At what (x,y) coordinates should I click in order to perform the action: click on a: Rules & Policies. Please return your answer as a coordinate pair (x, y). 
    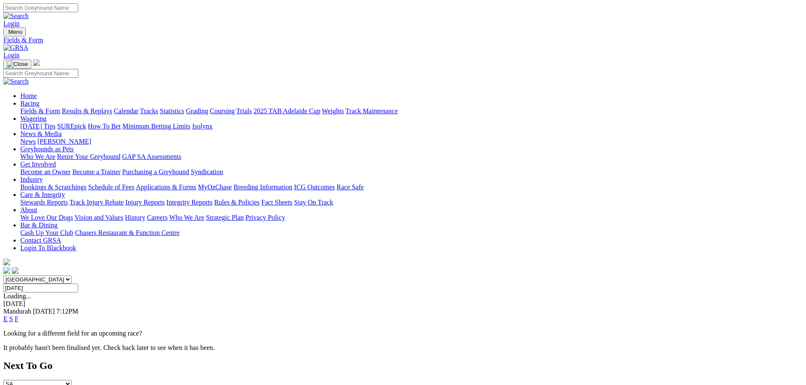
    Looking at the image, I should click on (237, 202).